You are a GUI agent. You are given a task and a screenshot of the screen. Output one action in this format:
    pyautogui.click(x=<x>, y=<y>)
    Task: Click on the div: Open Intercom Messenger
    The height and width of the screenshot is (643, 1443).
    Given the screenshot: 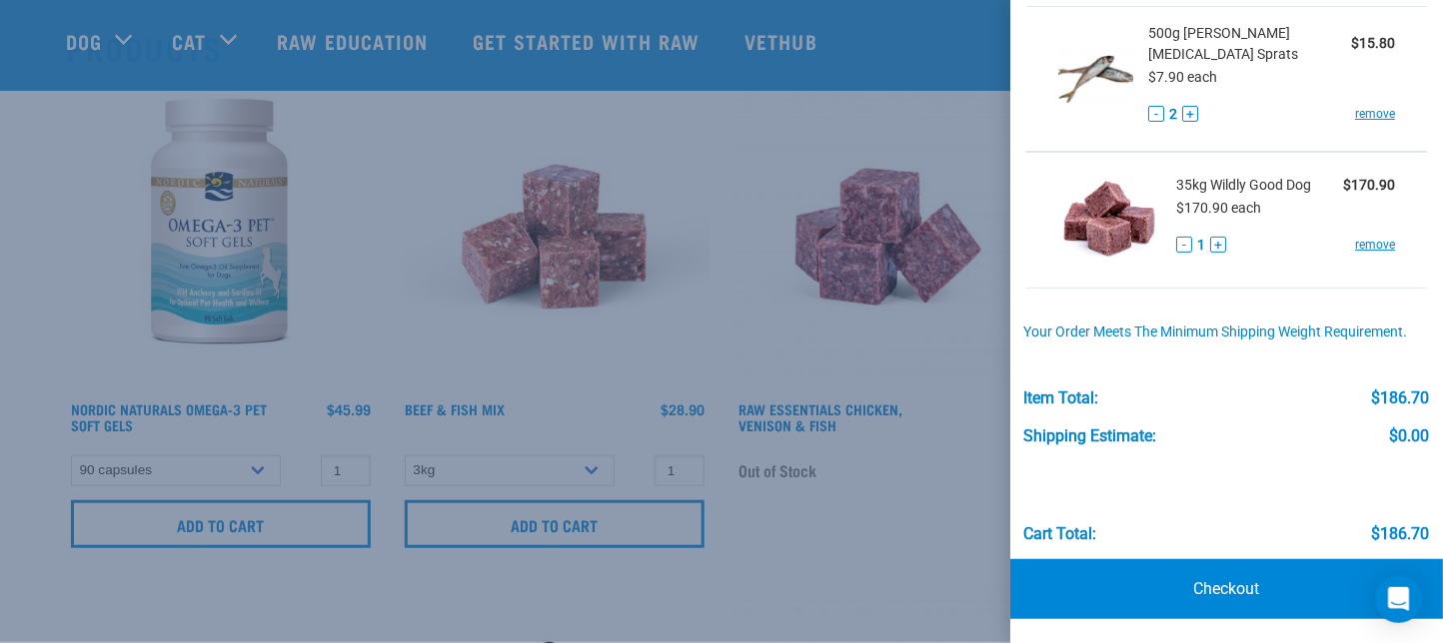 What is the action you would take?
    pyautogui.click(x=1399, y=599)
    